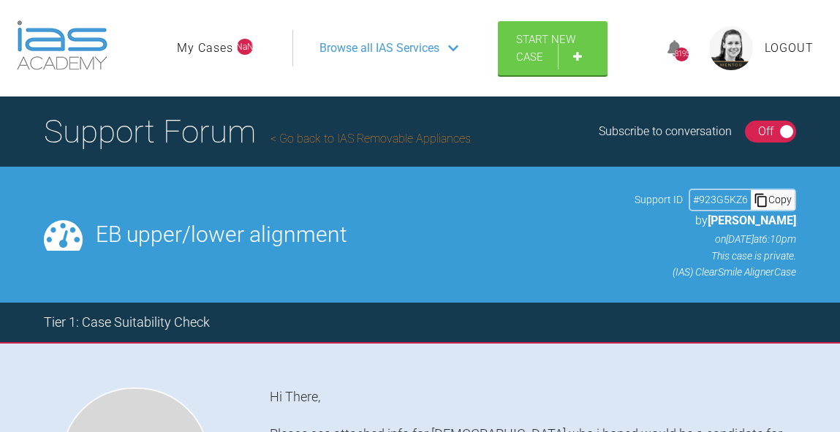 This screenshot has width=840, height=432. What do you see at coordinates (358, 235) in the screenshot?
I see `h2: EB upper/lower alignment` at bounding box center [358, 235].